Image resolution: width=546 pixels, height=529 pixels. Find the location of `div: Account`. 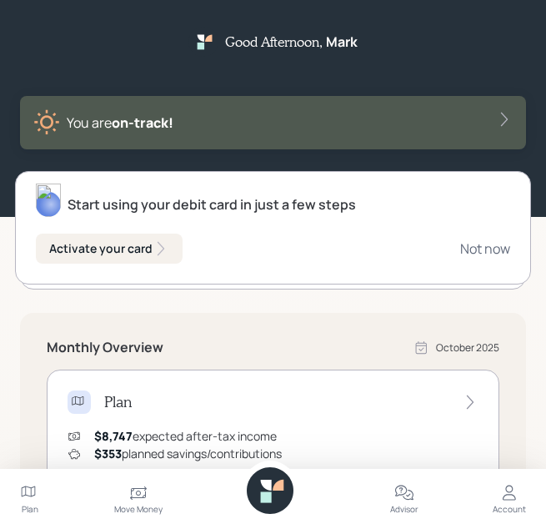

div: Account is located at coordinates (509, 509).